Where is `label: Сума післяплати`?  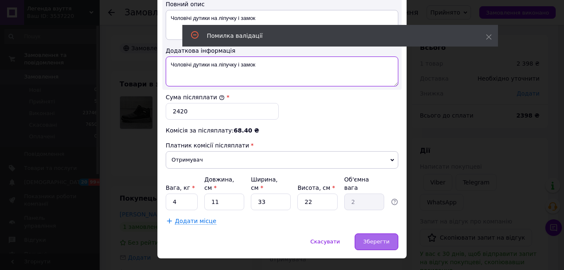
label: Сума післяплати is located at coordinates (195, 97).